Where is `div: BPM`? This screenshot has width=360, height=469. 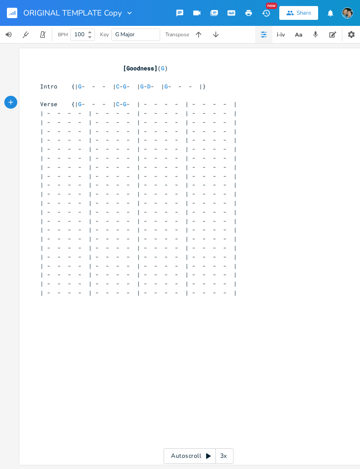 div: BPM is located at coordinates (63, 35).